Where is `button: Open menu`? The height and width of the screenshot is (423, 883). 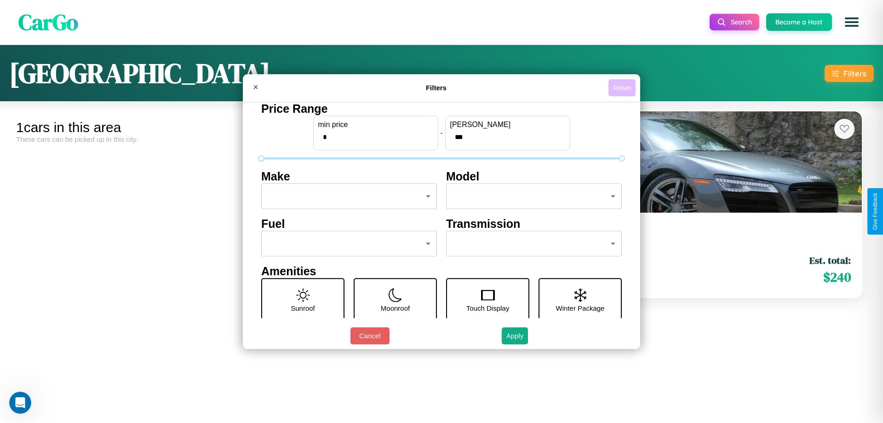 button: Open menu is located at coordinates (852, 22).